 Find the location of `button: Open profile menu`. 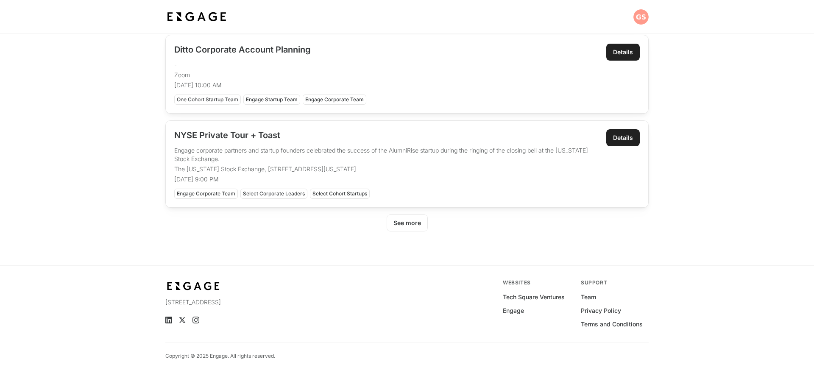

button: Open profile menu is located at coordinates (641, 17).